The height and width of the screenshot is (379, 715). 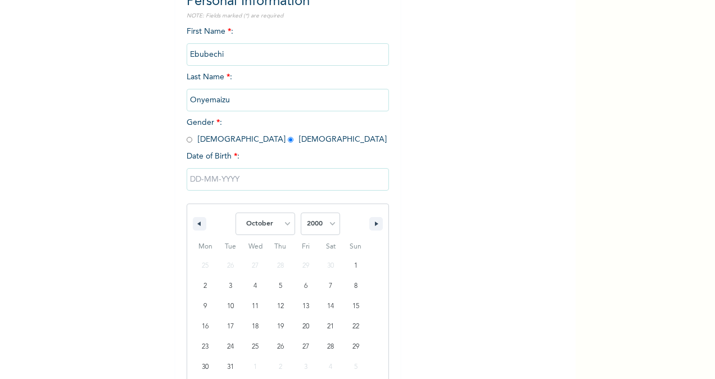 I want to click on button: 7, so click(x=331, y=286).